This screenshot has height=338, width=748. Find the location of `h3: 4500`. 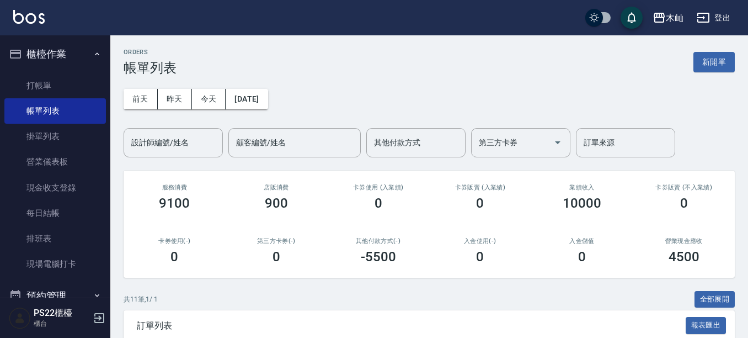

h3: 4500 is located at coordinates (684, 256).